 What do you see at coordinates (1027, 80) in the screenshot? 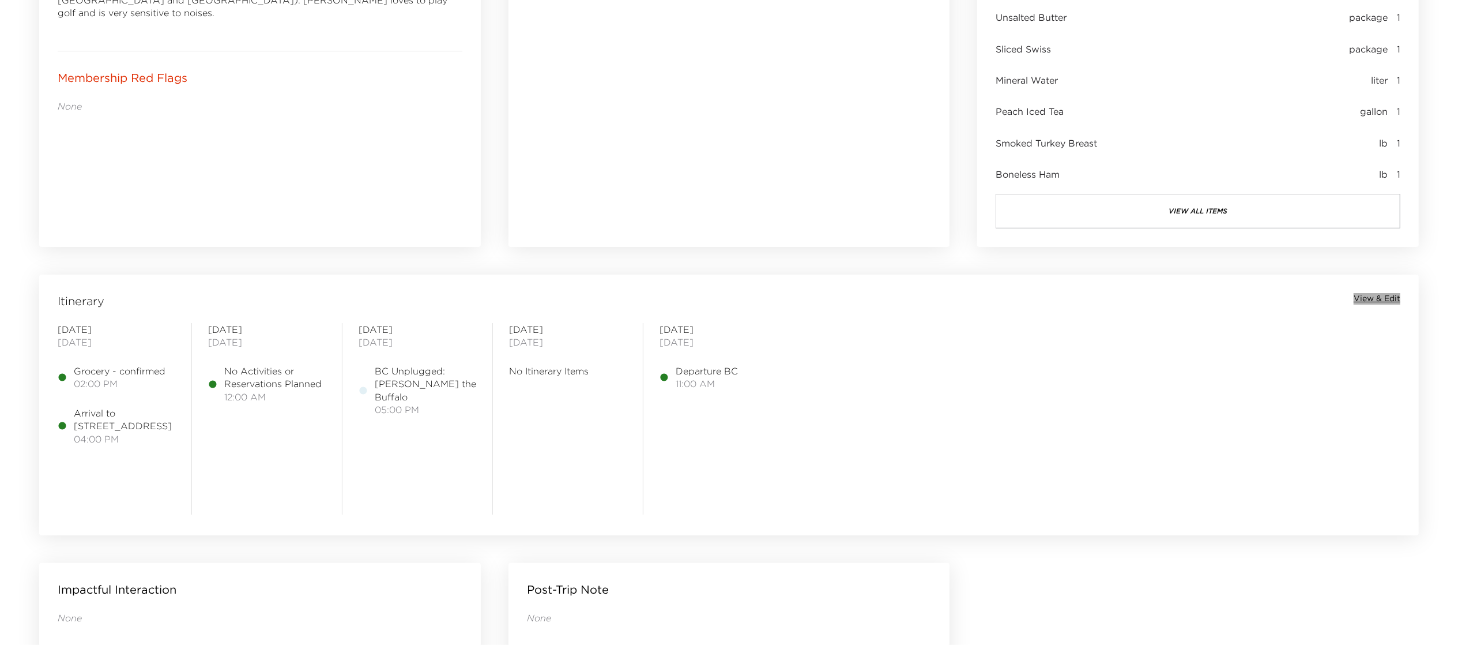
I see `span: Mineral Water` at bounding box center [1027, 80].